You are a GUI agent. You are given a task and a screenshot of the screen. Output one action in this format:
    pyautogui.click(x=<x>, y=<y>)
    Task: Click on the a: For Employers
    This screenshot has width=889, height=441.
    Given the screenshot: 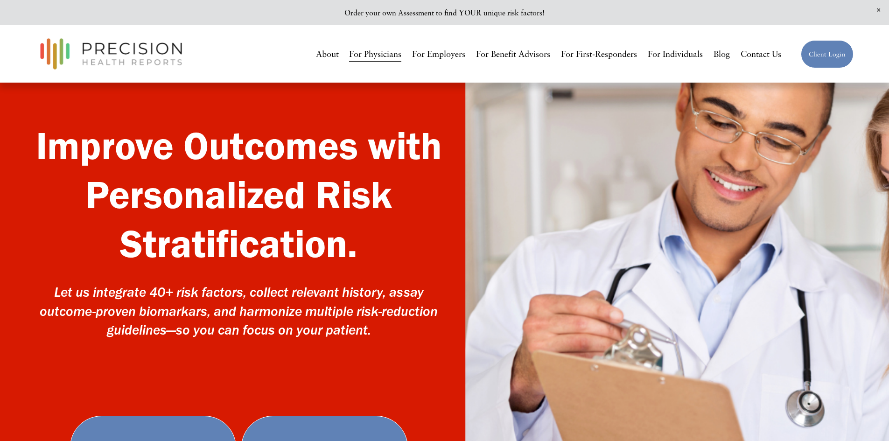 What is the action you would take?
    pyautogui.click(x=439, y=54)
    